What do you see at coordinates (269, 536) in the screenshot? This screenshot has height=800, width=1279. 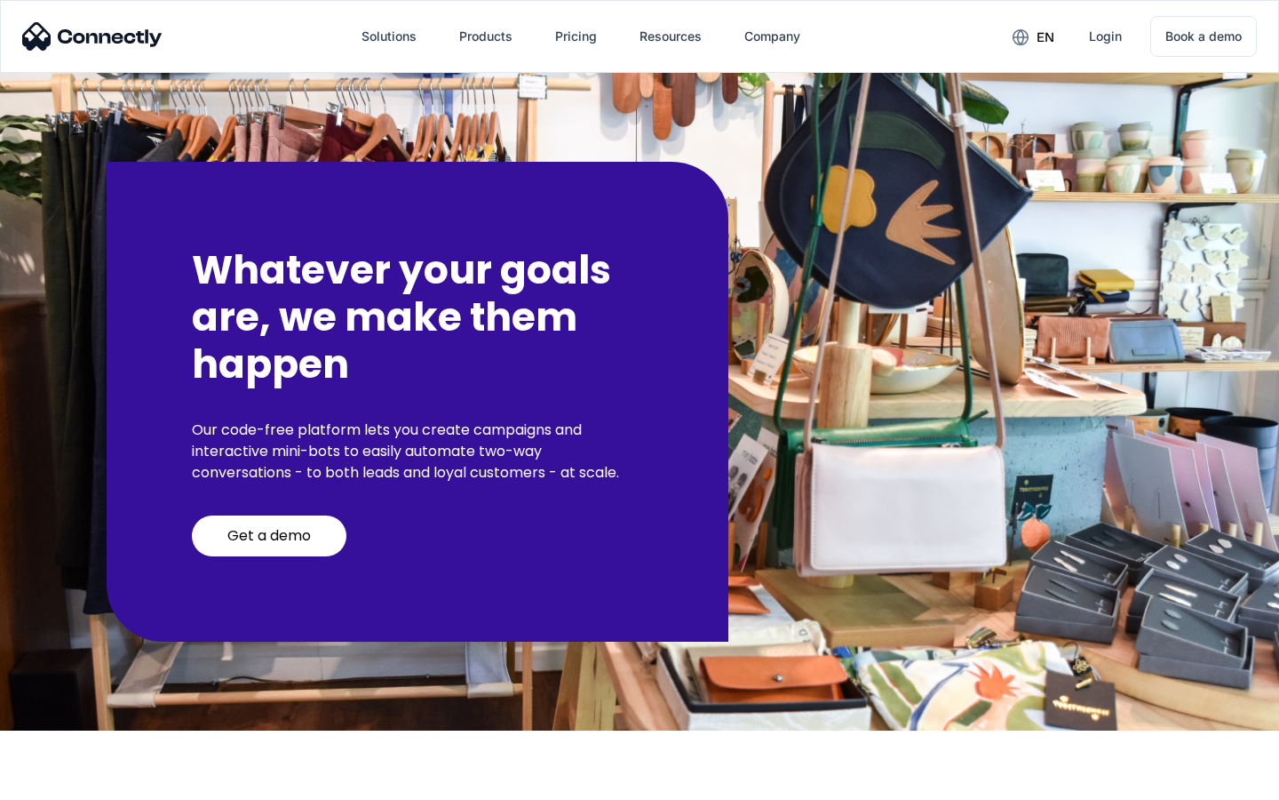 I see `div: Get a demo` at bounding box center [269, 536].